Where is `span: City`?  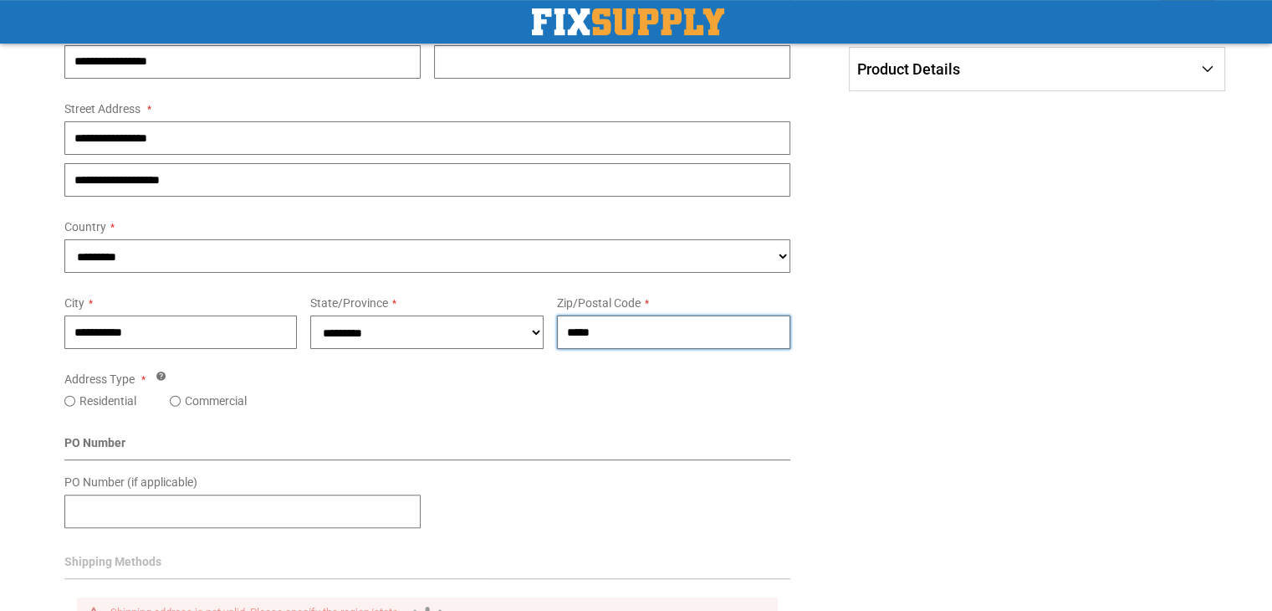
span: City is located at coordinates (74, 303).